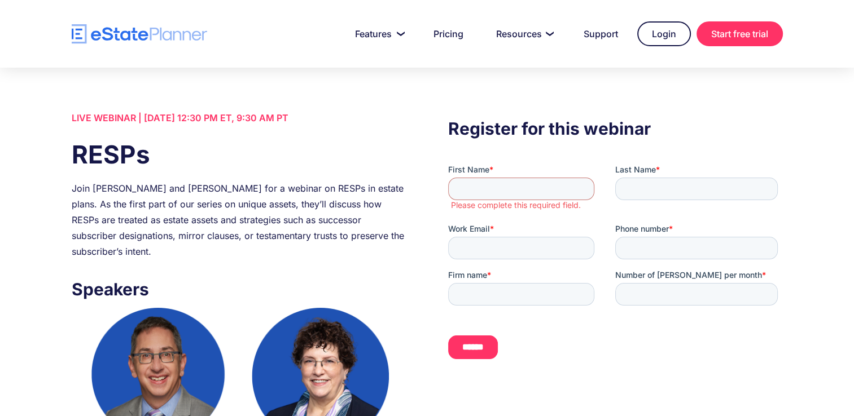 This screenshot has height=416, width=854. Describe the element at coordinates (194, 64) in the screenshot. I see `span: Phone number` at that location.